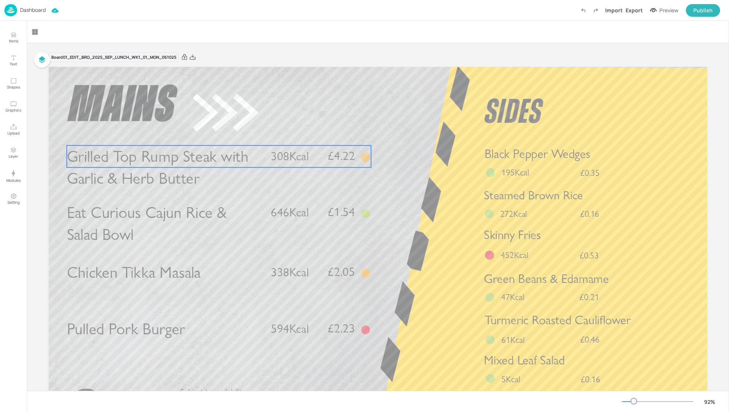 The image size is (729, 412). I want to click on span: Turmeric Roasted Cauliflower, so click(557, 320).